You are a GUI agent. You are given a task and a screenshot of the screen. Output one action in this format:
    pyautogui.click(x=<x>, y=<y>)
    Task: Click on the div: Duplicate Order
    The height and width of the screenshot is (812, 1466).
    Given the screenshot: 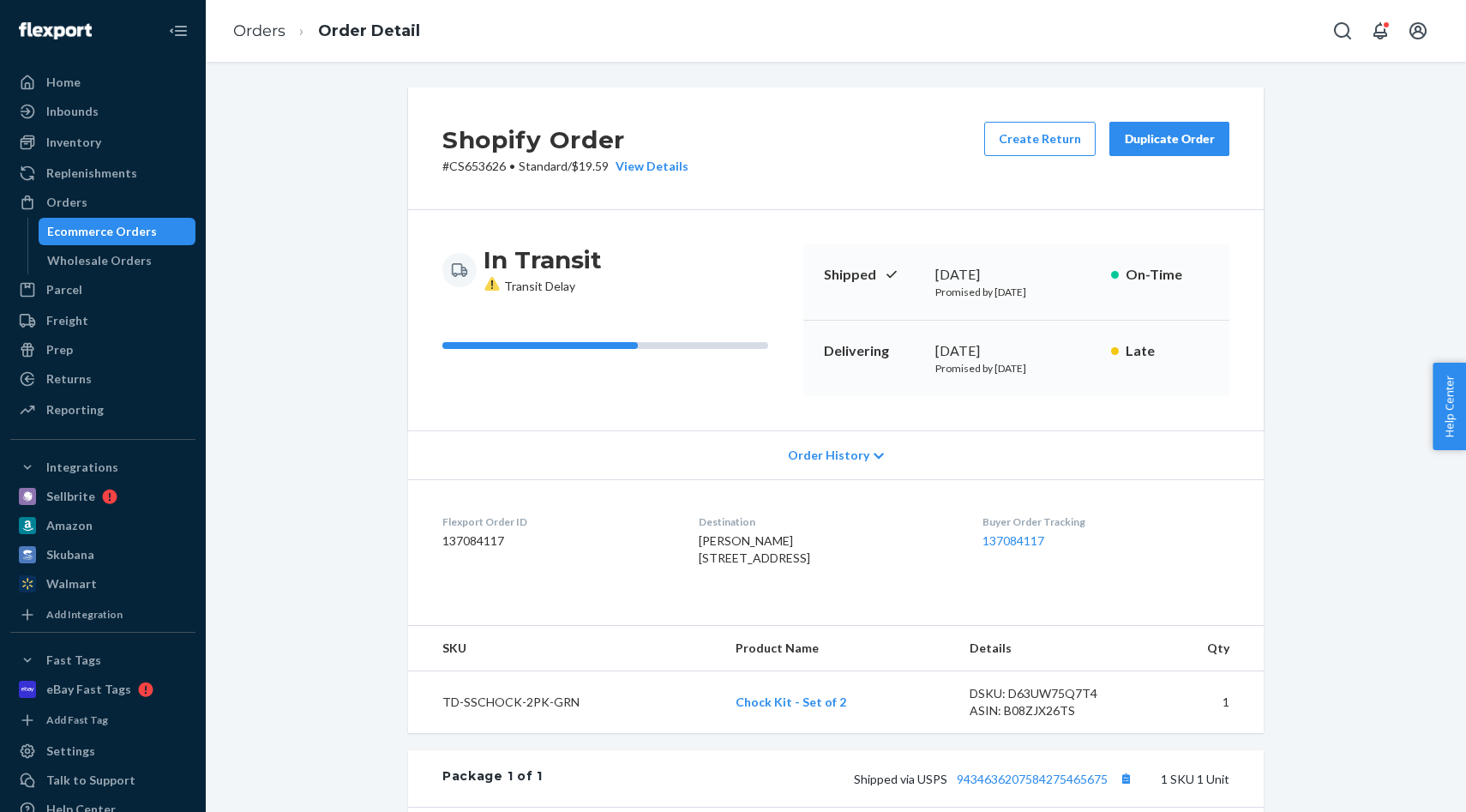 What is the action you would take?
    pyautogui.click(x=1169, y=139)
    